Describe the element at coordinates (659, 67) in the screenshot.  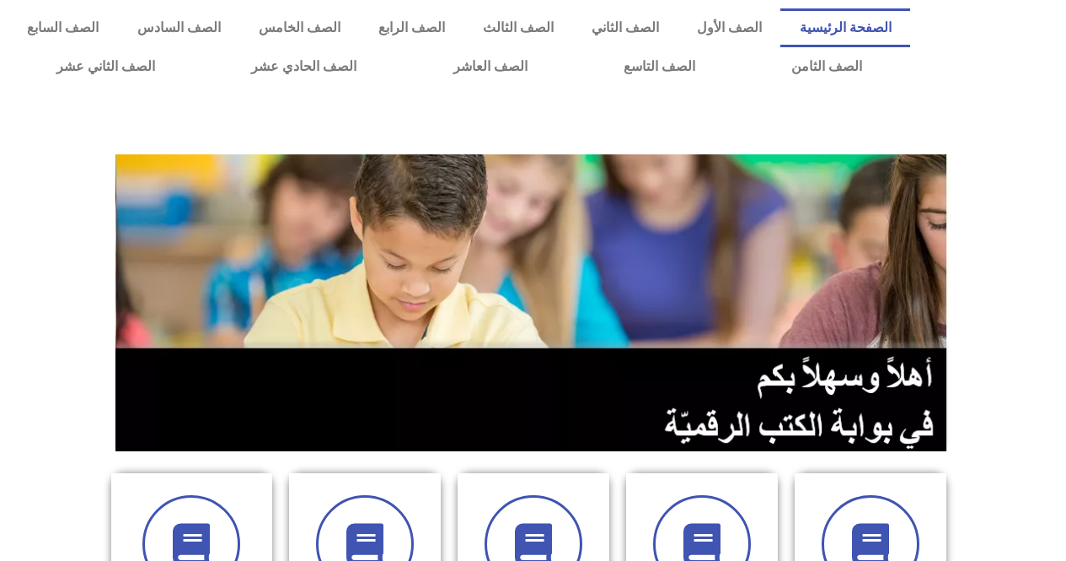
I see `a: الصف التاسع` at that location.